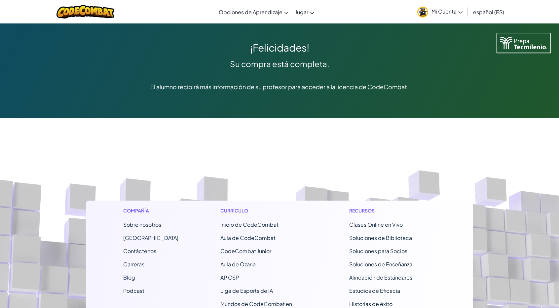 The image size is (559, 308). What do you see at coordinates (229, 277) in the screenshot?
I see `a: AP CSP` at bounding box center [229, 277].